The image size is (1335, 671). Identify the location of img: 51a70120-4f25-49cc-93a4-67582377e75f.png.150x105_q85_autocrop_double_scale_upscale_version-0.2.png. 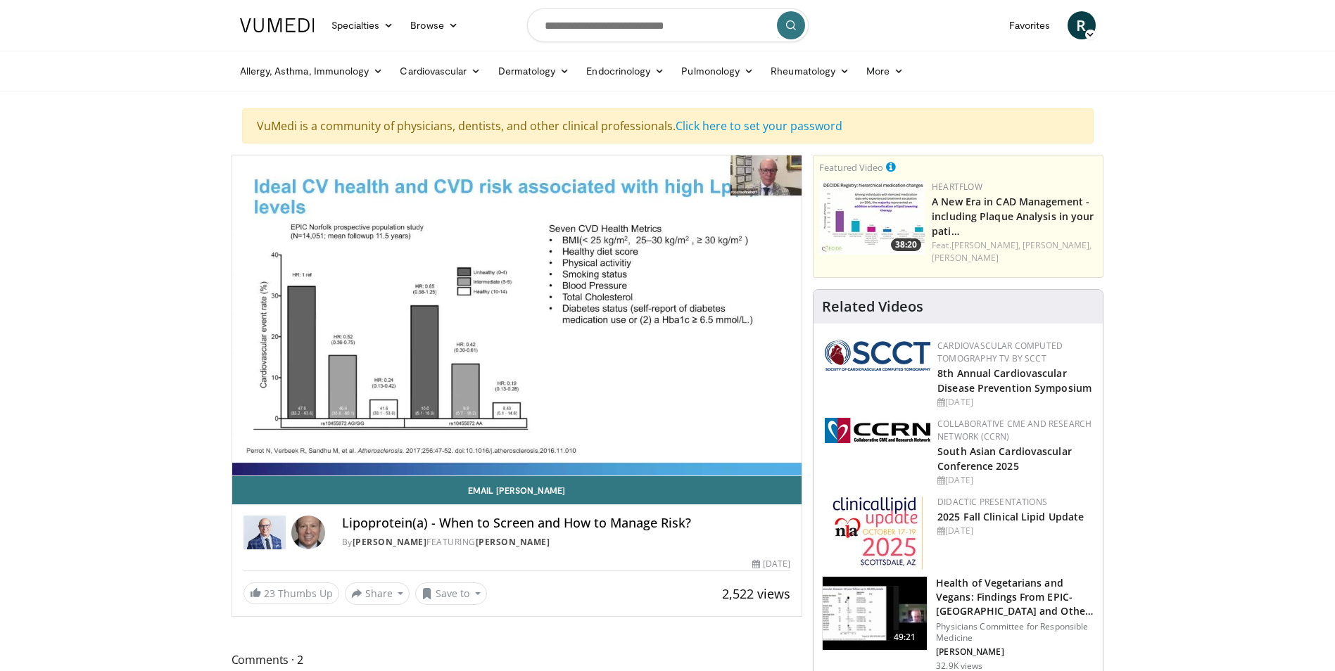
(878, 355).